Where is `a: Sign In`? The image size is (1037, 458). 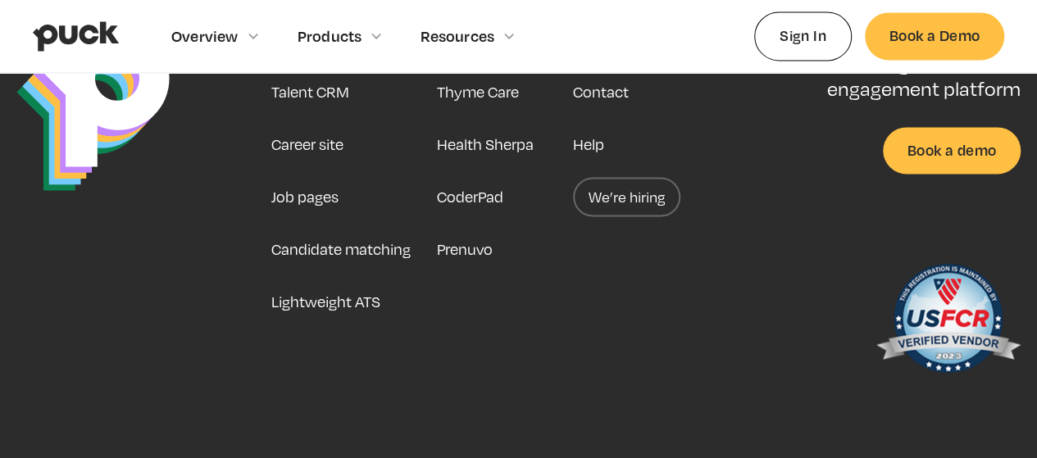 a: Sign In is located at coordinates (803, 35).